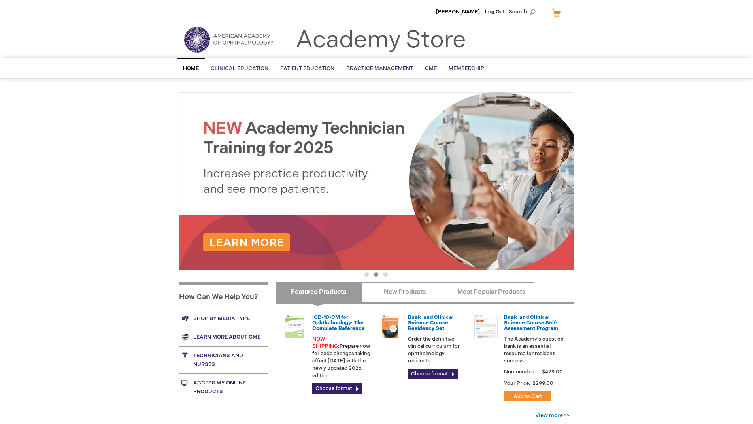  I want to click on a: Learn more about CME, so click(223, 337).